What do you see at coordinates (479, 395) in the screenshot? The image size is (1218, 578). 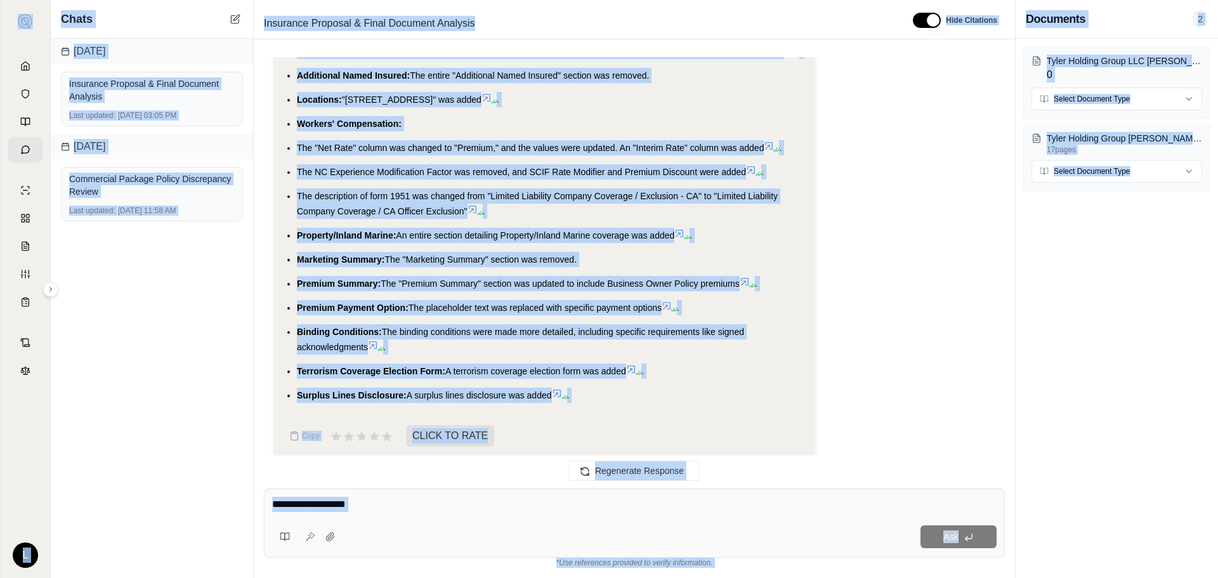 I see `span: A surplus lines disclosure was added` at bounding box center [479, 395].